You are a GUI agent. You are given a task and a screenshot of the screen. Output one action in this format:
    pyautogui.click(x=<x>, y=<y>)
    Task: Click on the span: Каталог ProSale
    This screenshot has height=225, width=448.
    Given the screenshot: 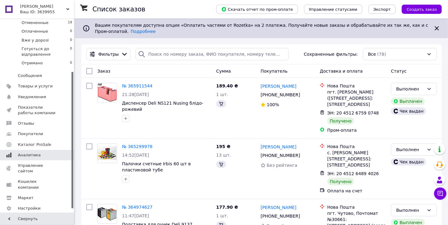 What is the action you would take?
    pyautogui.click(x=35, y=145)
    